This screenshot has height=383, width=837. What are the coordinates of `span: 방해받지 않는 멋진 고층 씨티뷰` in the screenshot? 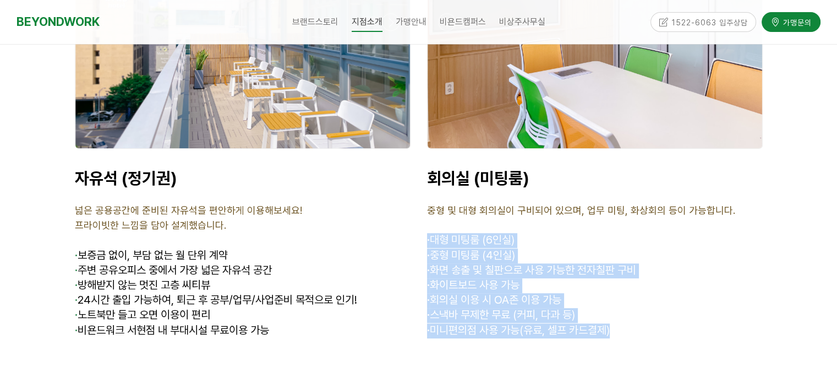 It's located at (143, 285).